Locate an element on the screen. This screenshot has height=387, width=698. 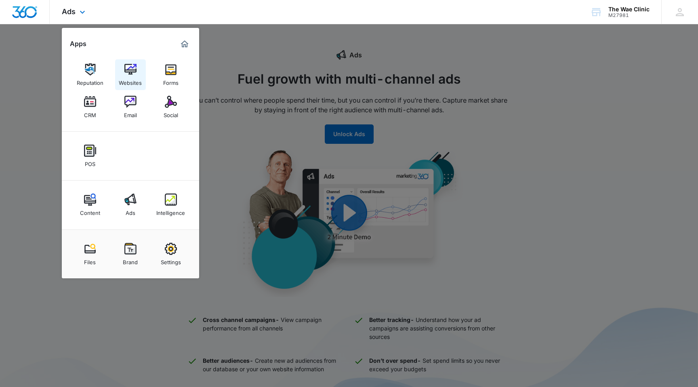
div: POS is located at coordinates (90, 162).